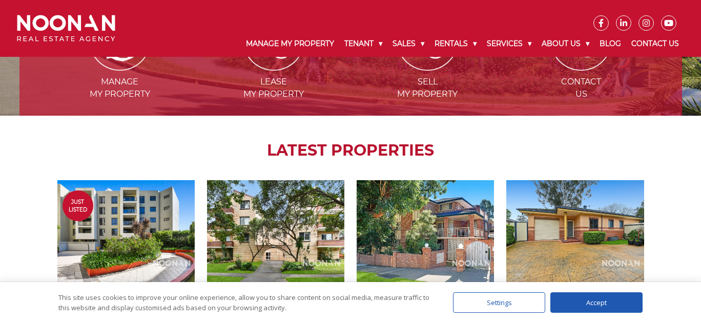 The height and width of the screenshot is (323, 701). Describe the element at coordinates (66, 28) in the screenshot. I see `img: Noonan Real Estate Agency` at that location.